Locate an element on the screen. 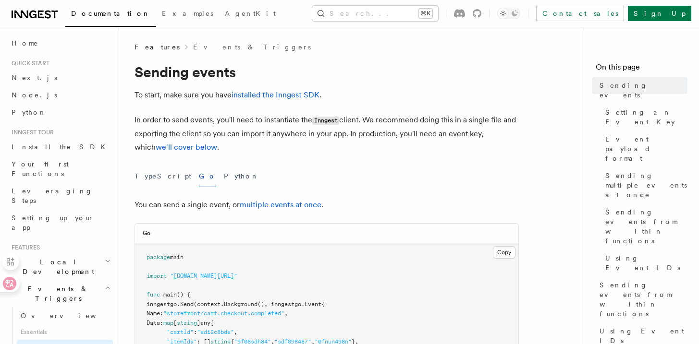 The width and height of the screenshot is (699, 344). span: Send is located at coordinates (187, 304).